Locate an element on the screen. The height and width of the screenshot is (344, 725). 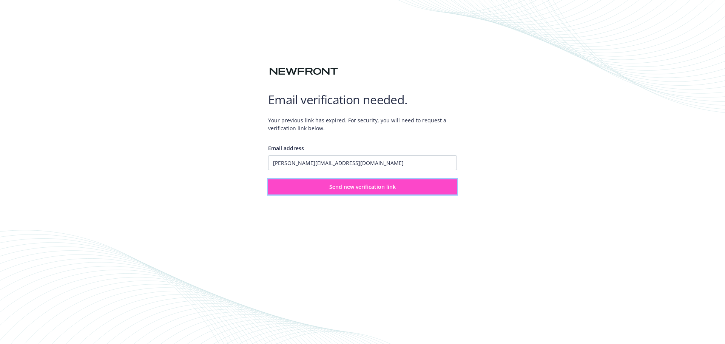
span: Email address is located at coordinates (286, 148).